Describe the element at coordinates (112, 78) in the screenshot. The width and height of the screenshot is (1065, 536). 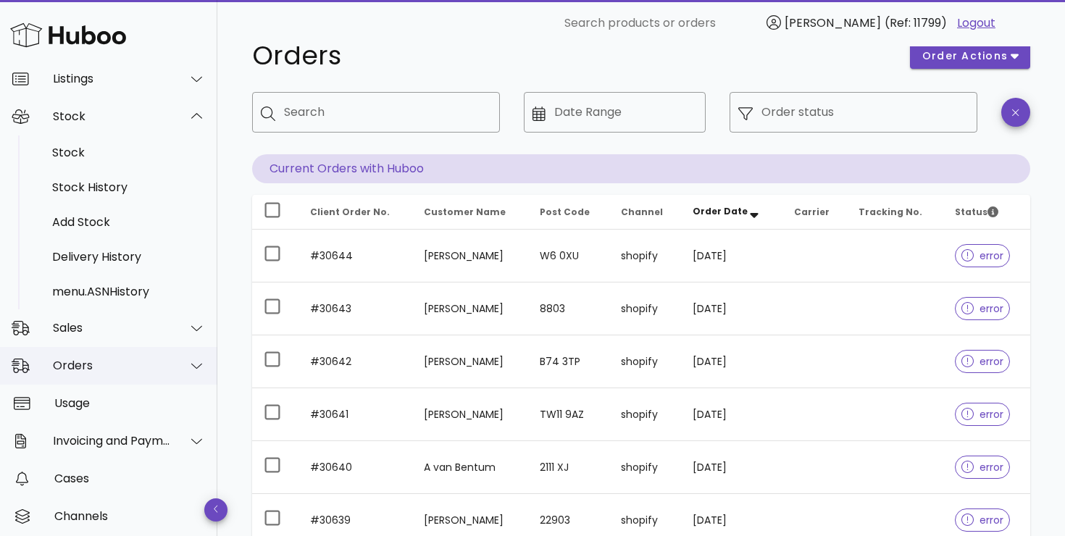
I see `div: Listings` at that location.